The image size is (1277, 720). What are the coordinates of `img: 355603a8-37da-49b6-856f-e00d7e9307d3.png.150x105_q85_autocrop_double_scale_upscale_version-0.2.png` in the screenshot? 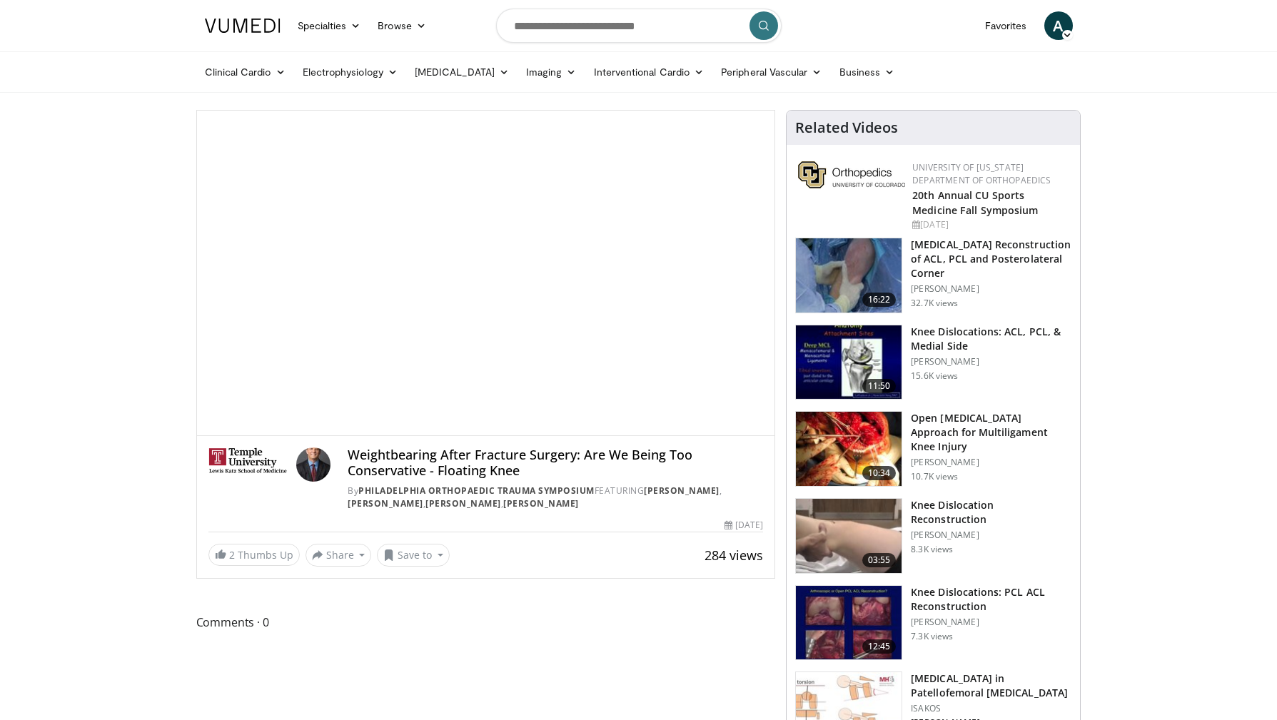 It's located at (851, 175).